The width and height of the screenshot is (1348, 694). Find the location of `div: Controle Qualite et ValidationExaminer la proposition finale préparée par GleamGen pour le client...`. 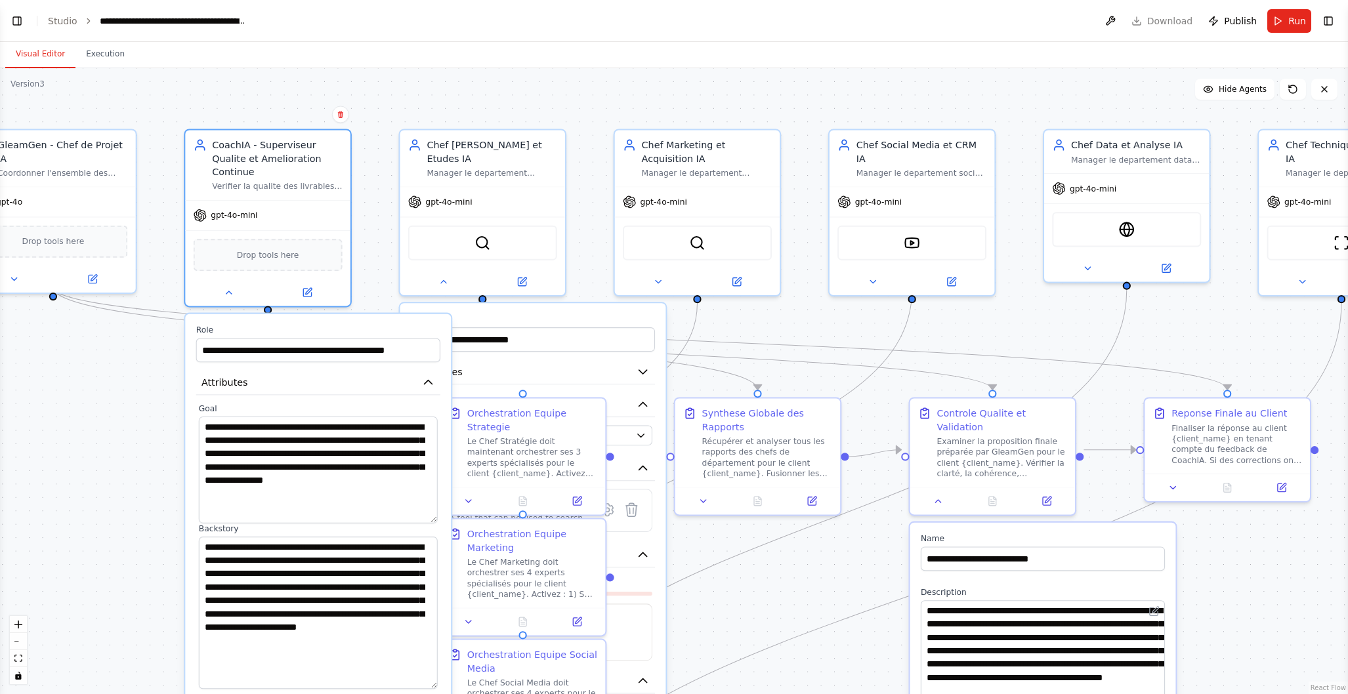

div: Controle Qualite et ValidationExaminer la proposition finale préparée par GleamGen pour le client... is located at coordinates (993, 456).